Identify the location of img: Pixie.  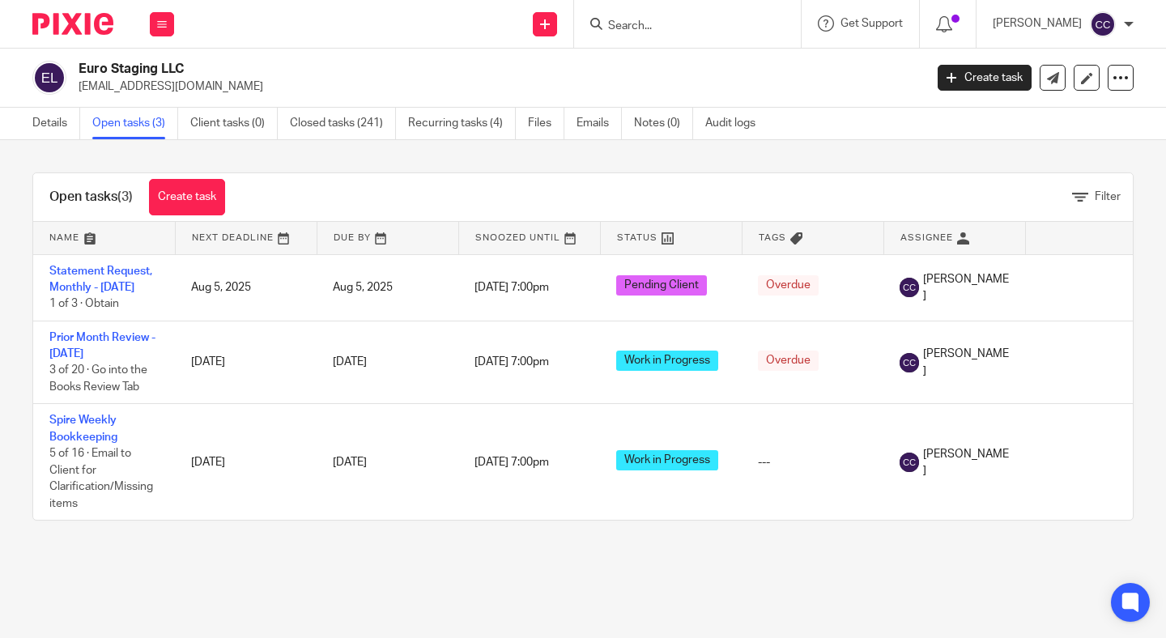
(73, 23).